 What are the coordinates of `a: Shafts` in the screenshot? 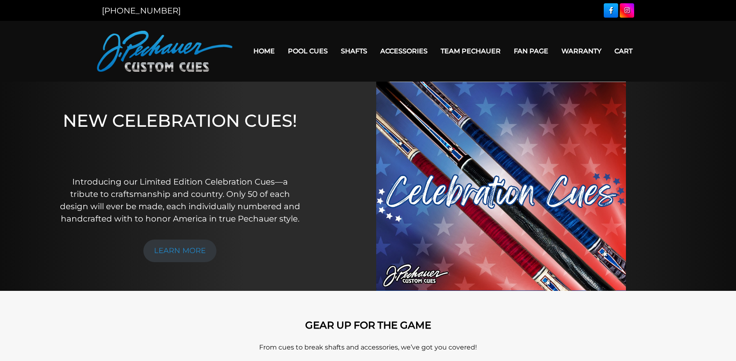 It's located at (354, 51).